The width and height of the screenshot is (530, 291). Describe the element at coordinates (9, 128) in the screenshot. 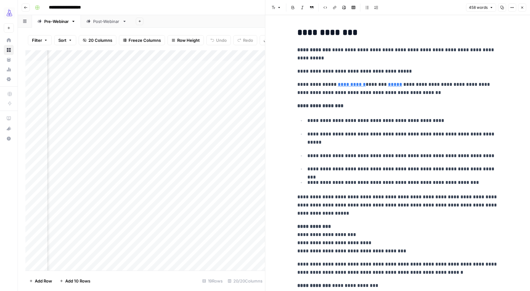

I see `div: What's new?` at that location.